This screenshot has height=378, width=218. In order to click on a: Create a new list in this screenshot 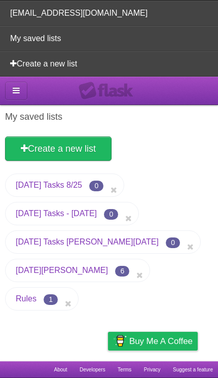, I will do `click(58, 149)`.